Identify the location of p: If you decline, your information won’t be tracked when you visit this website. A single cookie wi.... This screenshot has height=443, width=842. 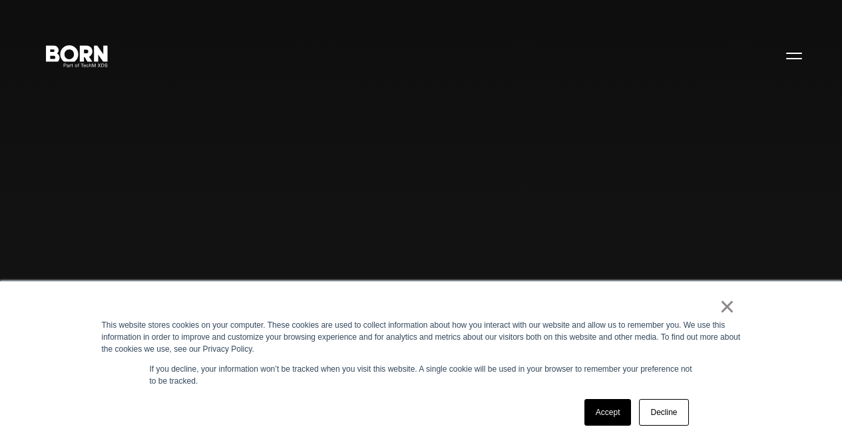
(421, 375).